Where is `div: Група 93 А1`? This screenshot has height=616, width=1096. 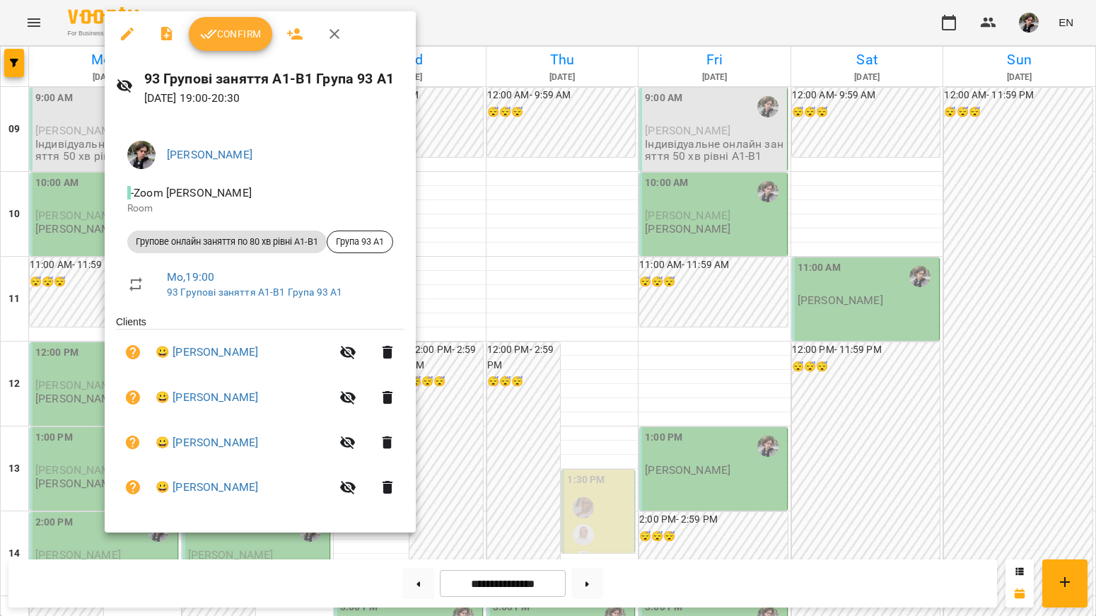
div: Група 93 А1 is located at coordinates (360, 242).